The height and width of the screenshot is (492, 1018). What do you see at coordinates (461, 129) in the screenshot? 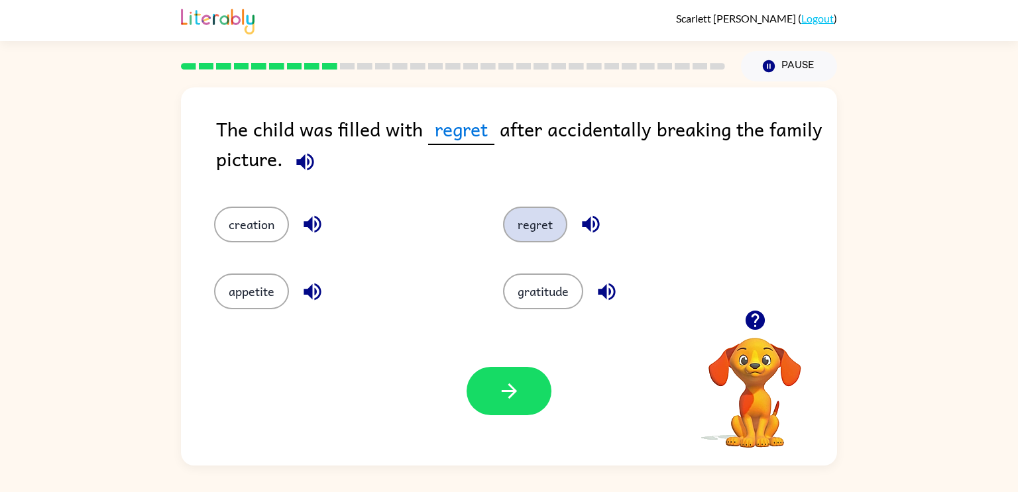
I see `span: regret` at bounding box center [461, 129].